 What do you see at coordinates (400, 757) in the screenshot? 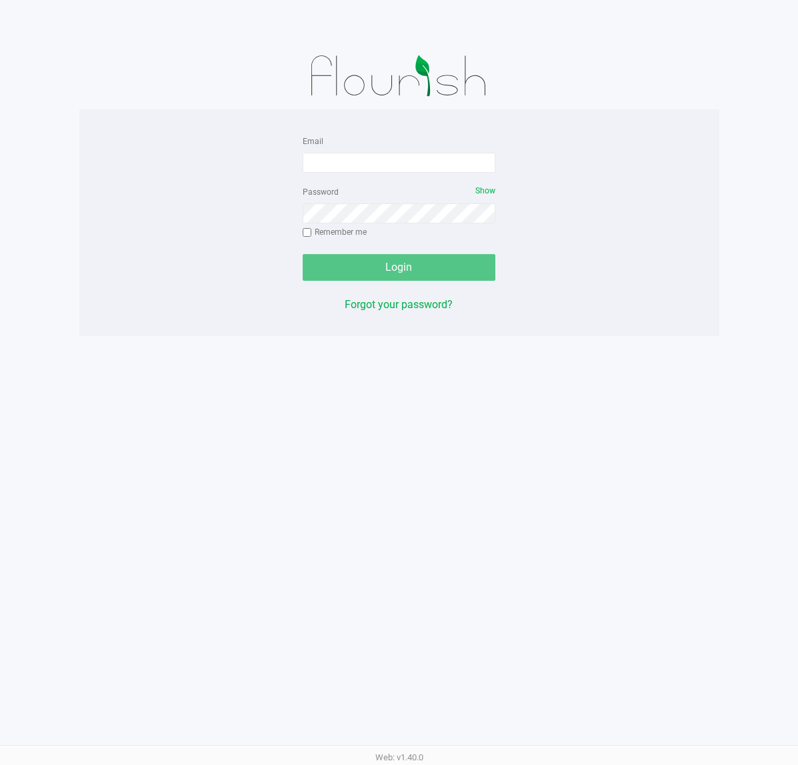
I see `span: Web: v1.40.0` at bounding box center [400, 757].